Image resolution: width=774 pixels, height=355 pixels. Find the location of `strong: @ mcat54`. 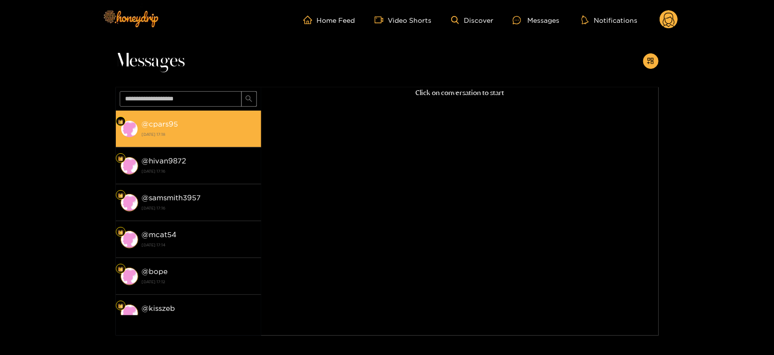

strong: @ mcat54 is located at coordinates (160, 234).